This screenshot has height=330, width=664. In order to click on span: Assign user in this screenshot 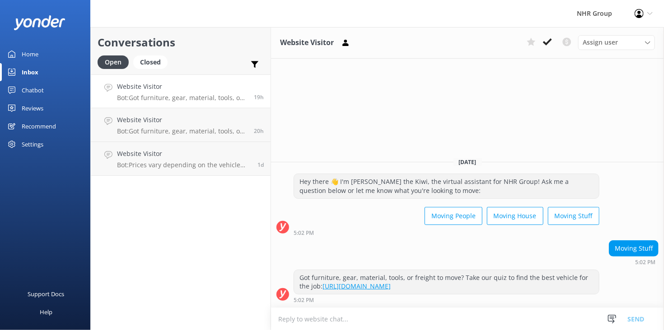, I will do `click(600, 42)`.